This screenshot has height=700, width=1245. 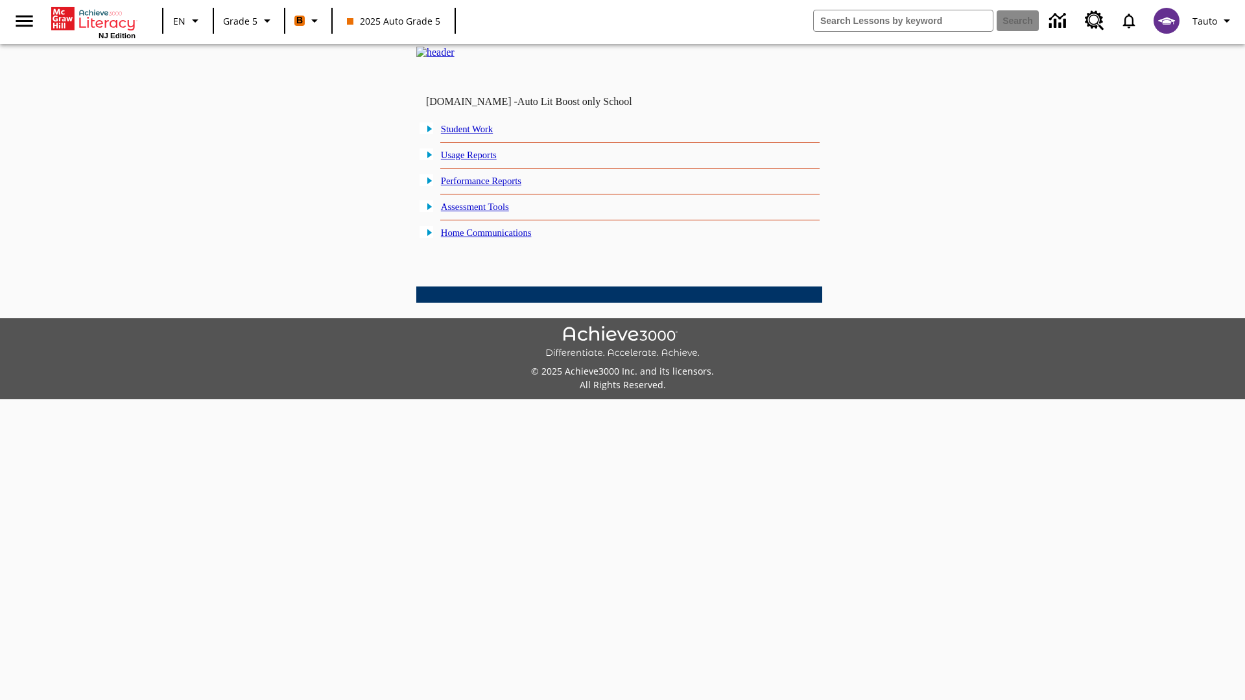 I want to click on span: Grade 5, so click(x=240, y=21).